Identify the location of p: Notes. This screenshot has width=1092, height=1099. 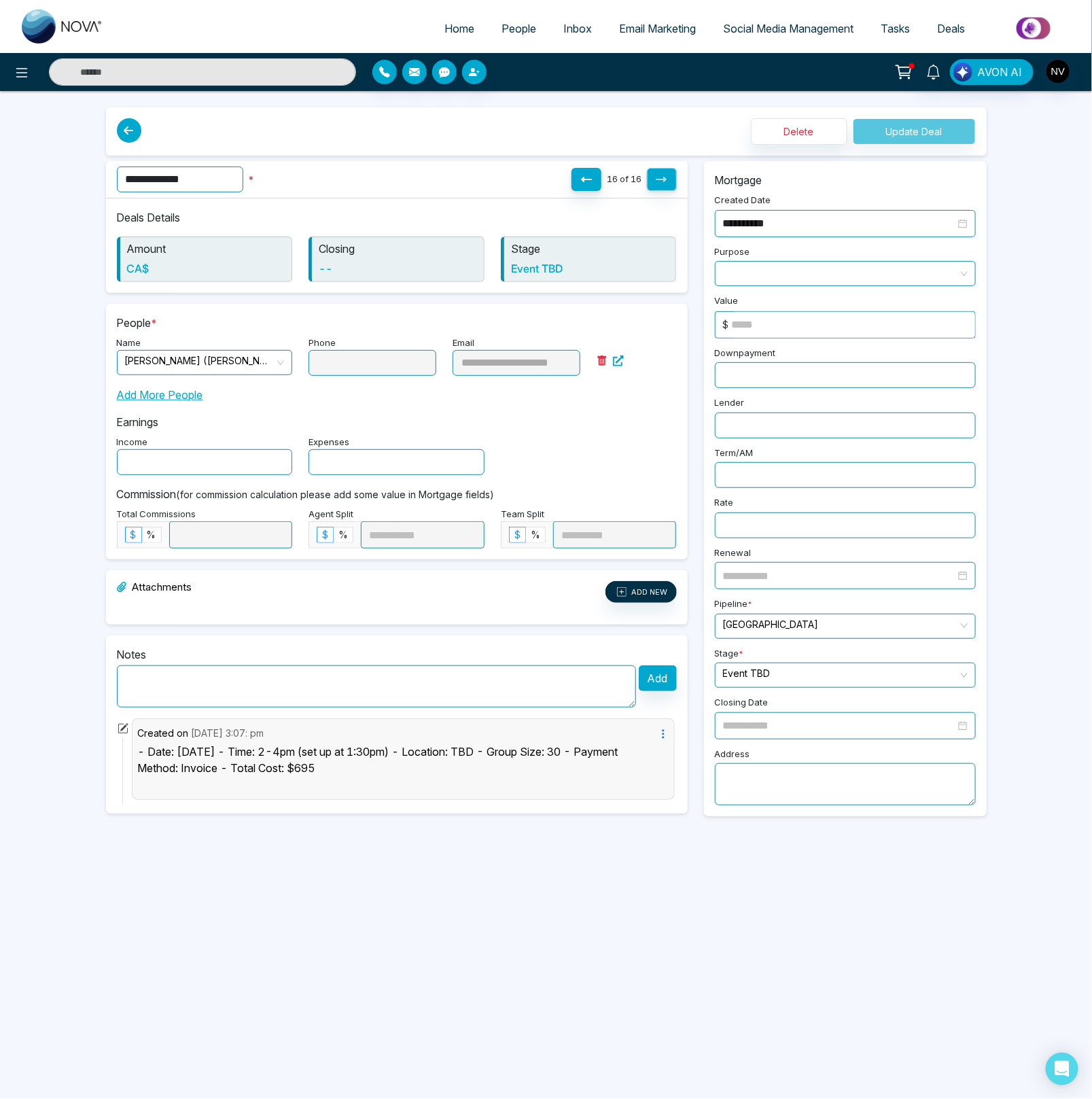
(397, 655).